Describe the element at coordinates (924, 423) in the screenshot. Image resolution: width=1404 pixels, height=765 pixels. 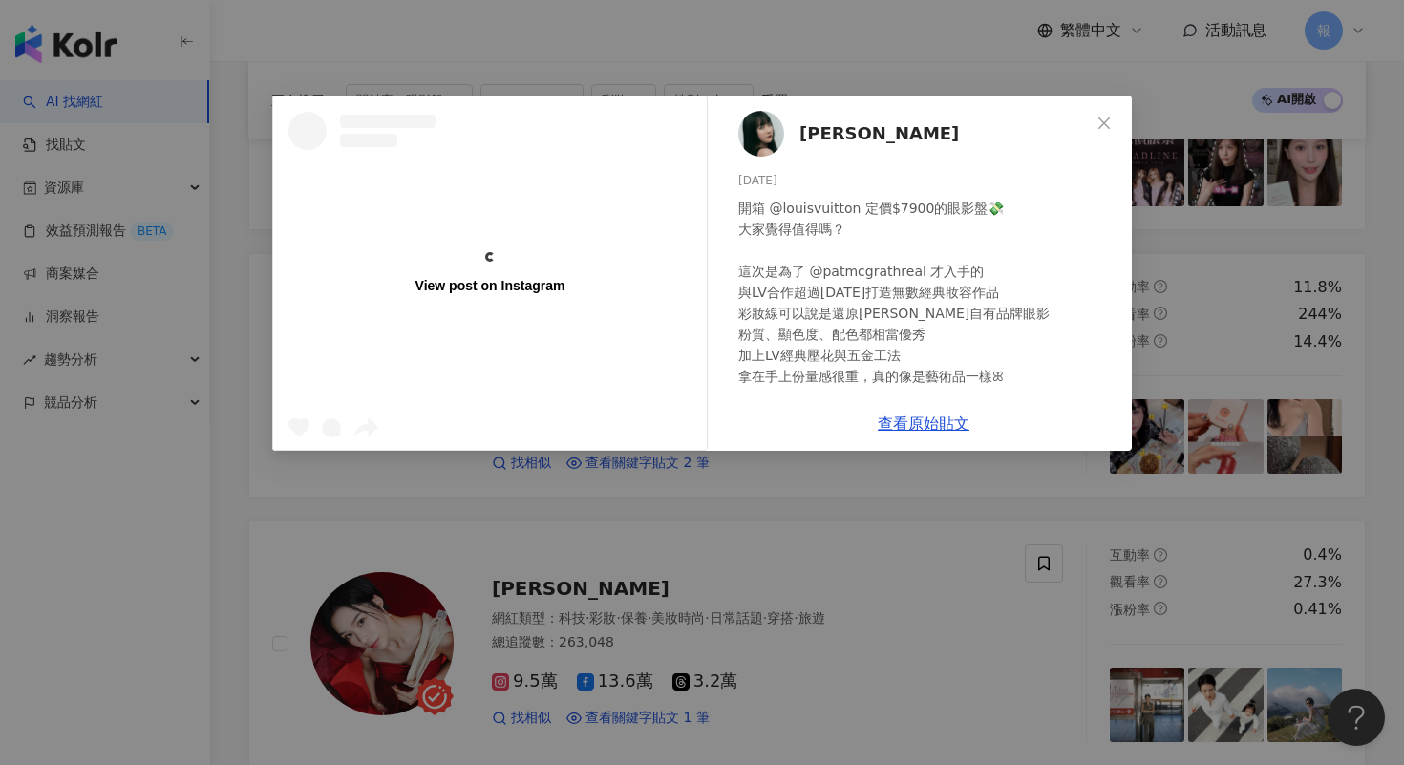
I see `a: 查看原始貼文` at that location.